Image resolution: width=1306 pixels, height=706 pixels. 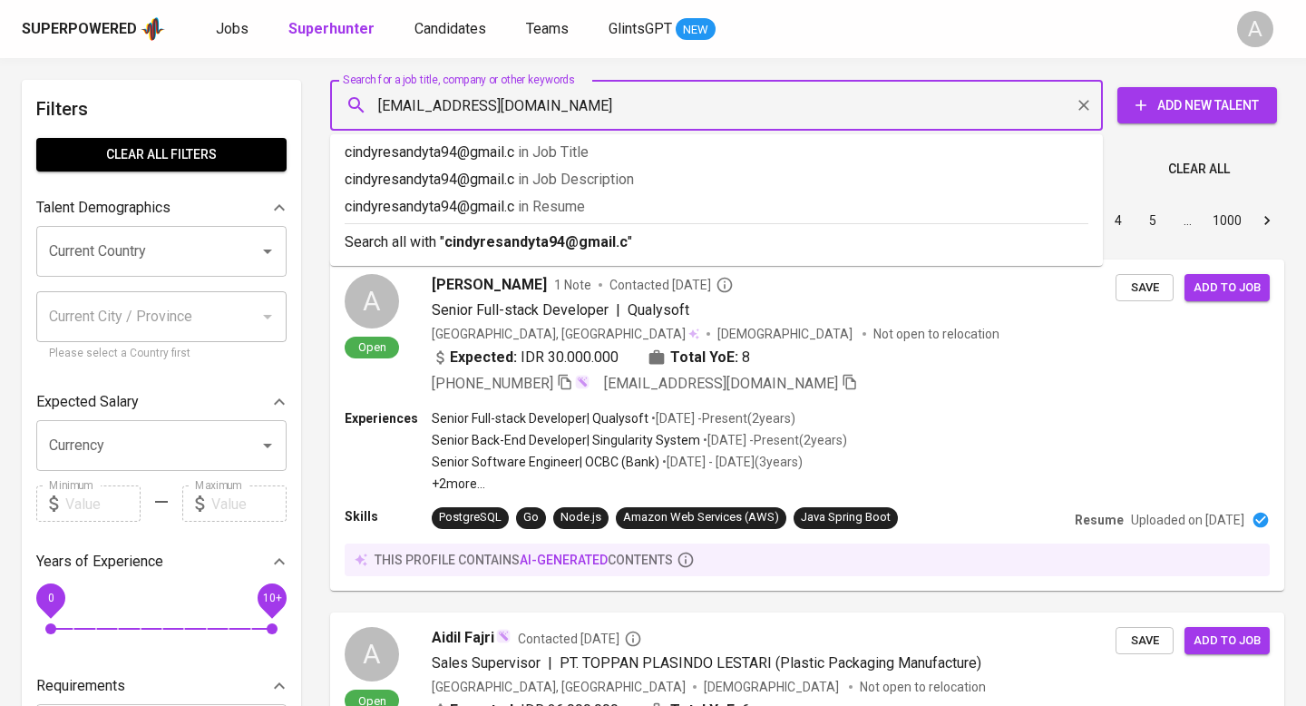 I want to click on nav: pagination navigation, so click(x=1124, y=220).